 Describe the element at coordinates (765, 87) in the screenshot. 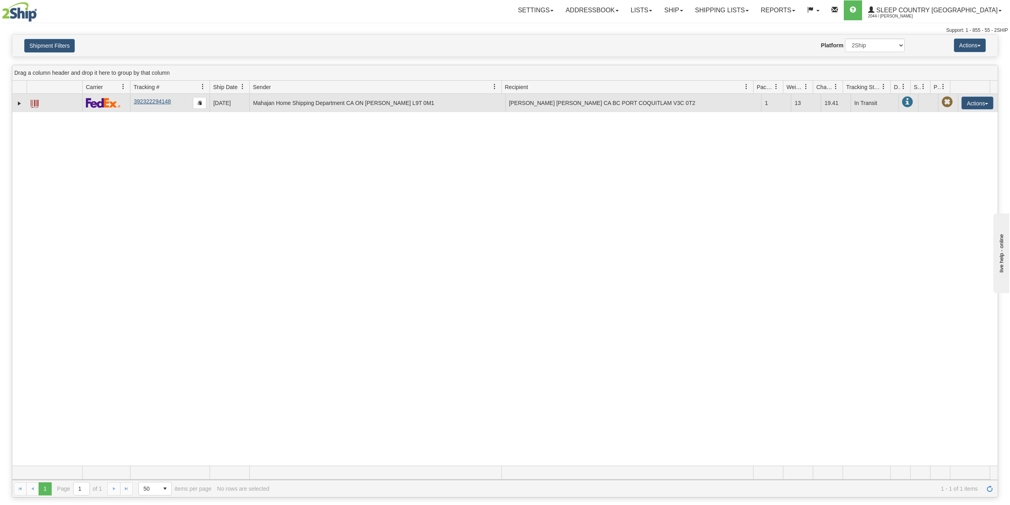

I see `span: Packages` at that location.